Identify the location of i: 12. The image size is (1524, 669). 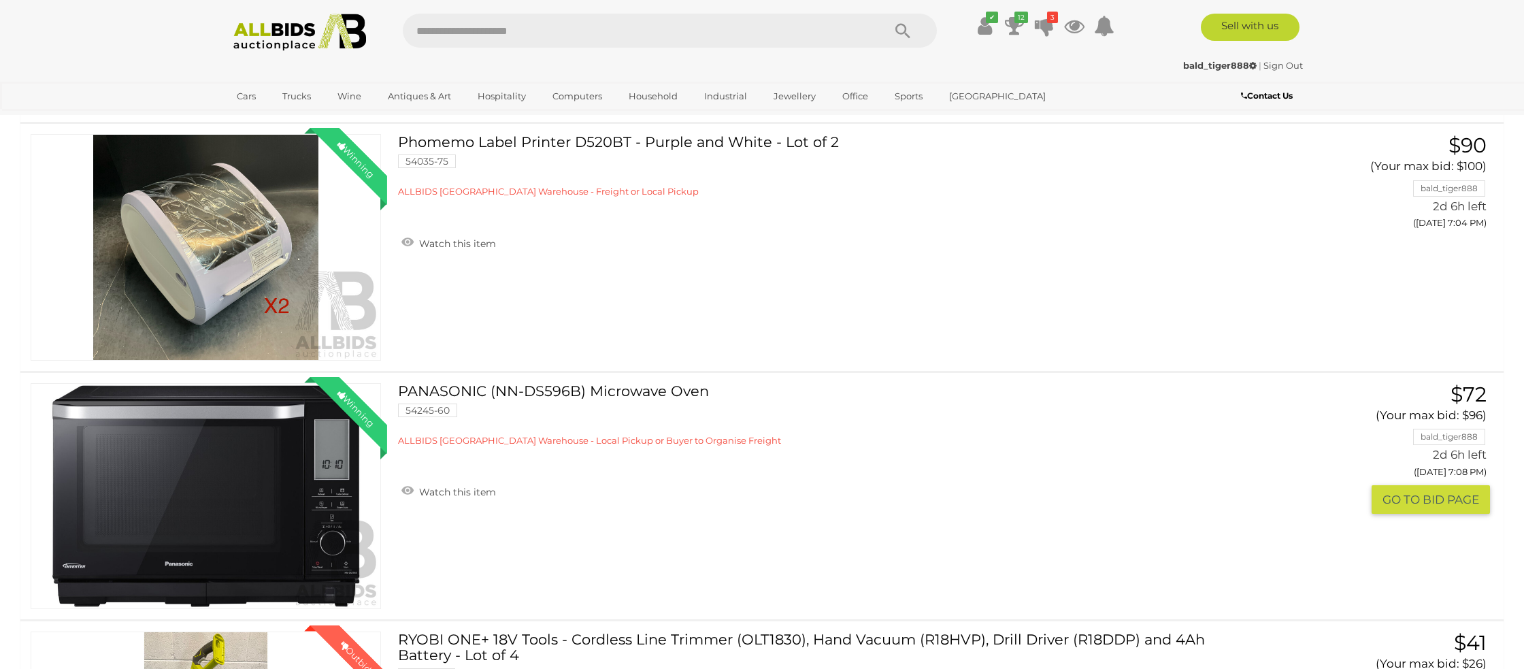
(1021, 17).